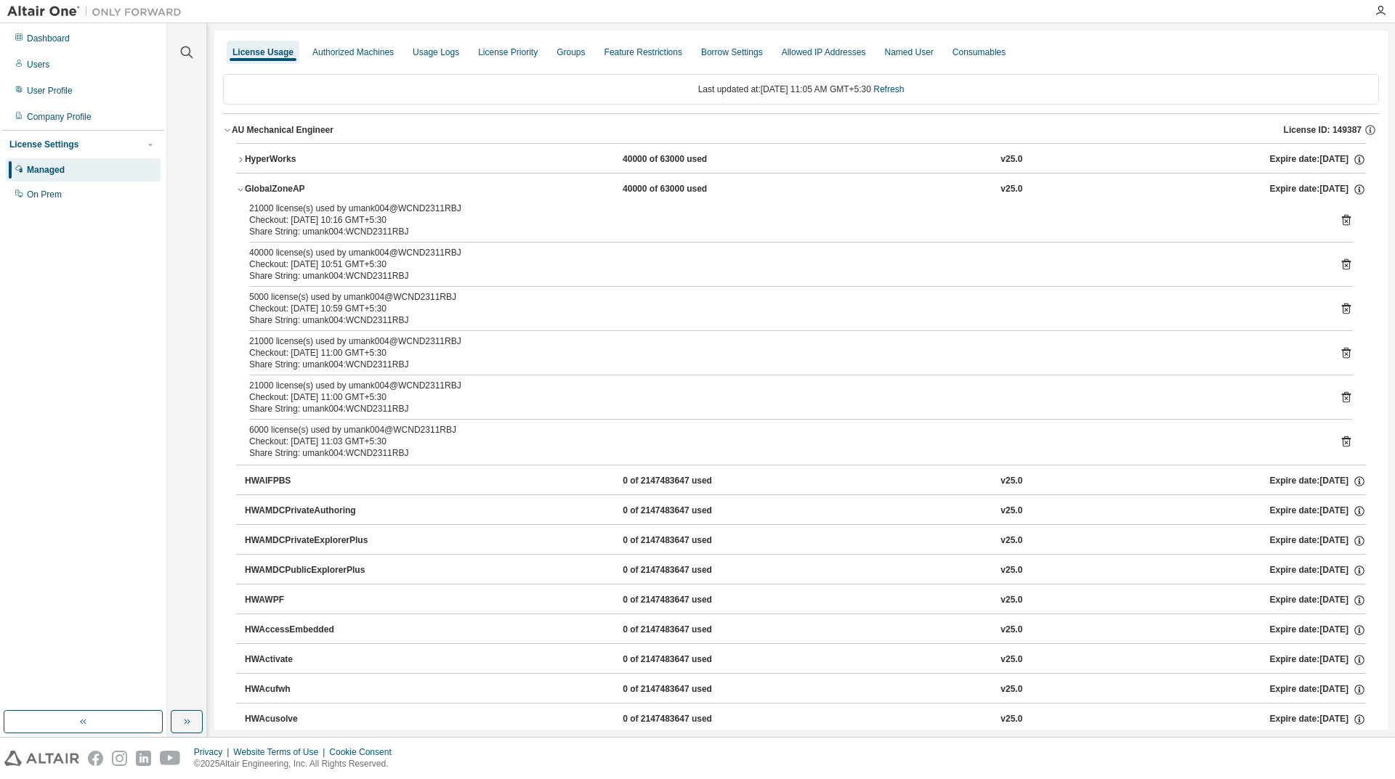 This screenshot has height=779, width=1395. Describe the element at coordinates (888, 89) in the screenshot. I see `a: Refresh` at that location.